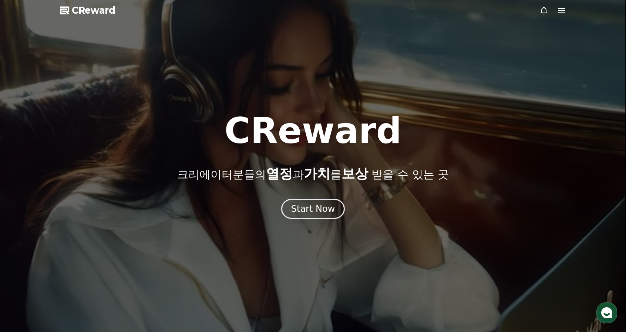 The width and height of the screenshot is (626, 332). Describe the element at coordinates (317, 174) in the screenshot. I see `span: 가치` at that location.